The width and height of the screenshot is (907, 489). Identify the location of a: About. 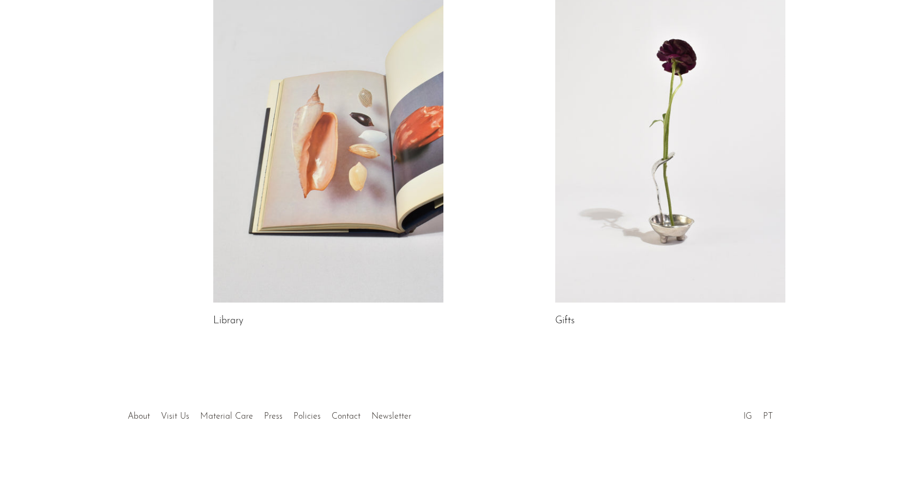
(139, 417).